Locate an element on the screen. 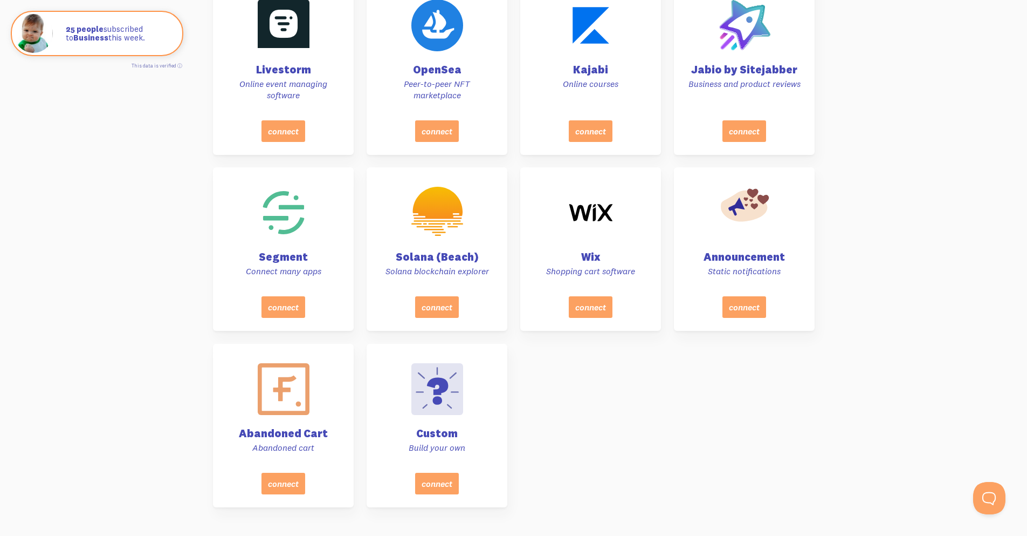  p: Online event managing software is located at coordinates (283, 90).